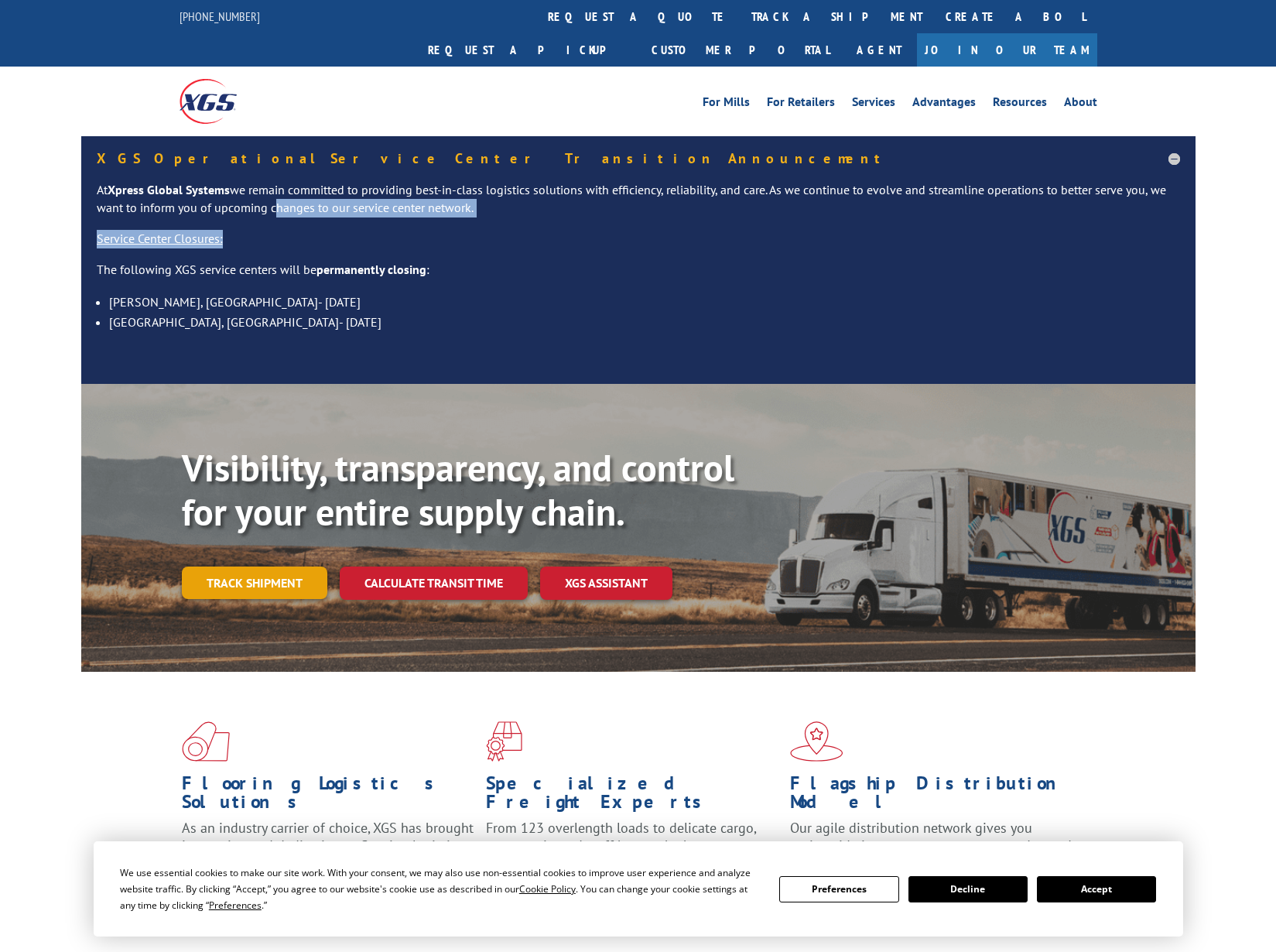 This screenshot has height=952, width=1276. What do you see at coordinates (235, 905) in the screenshot?
I see `span: Preferences` at bounding box center [235, 905].